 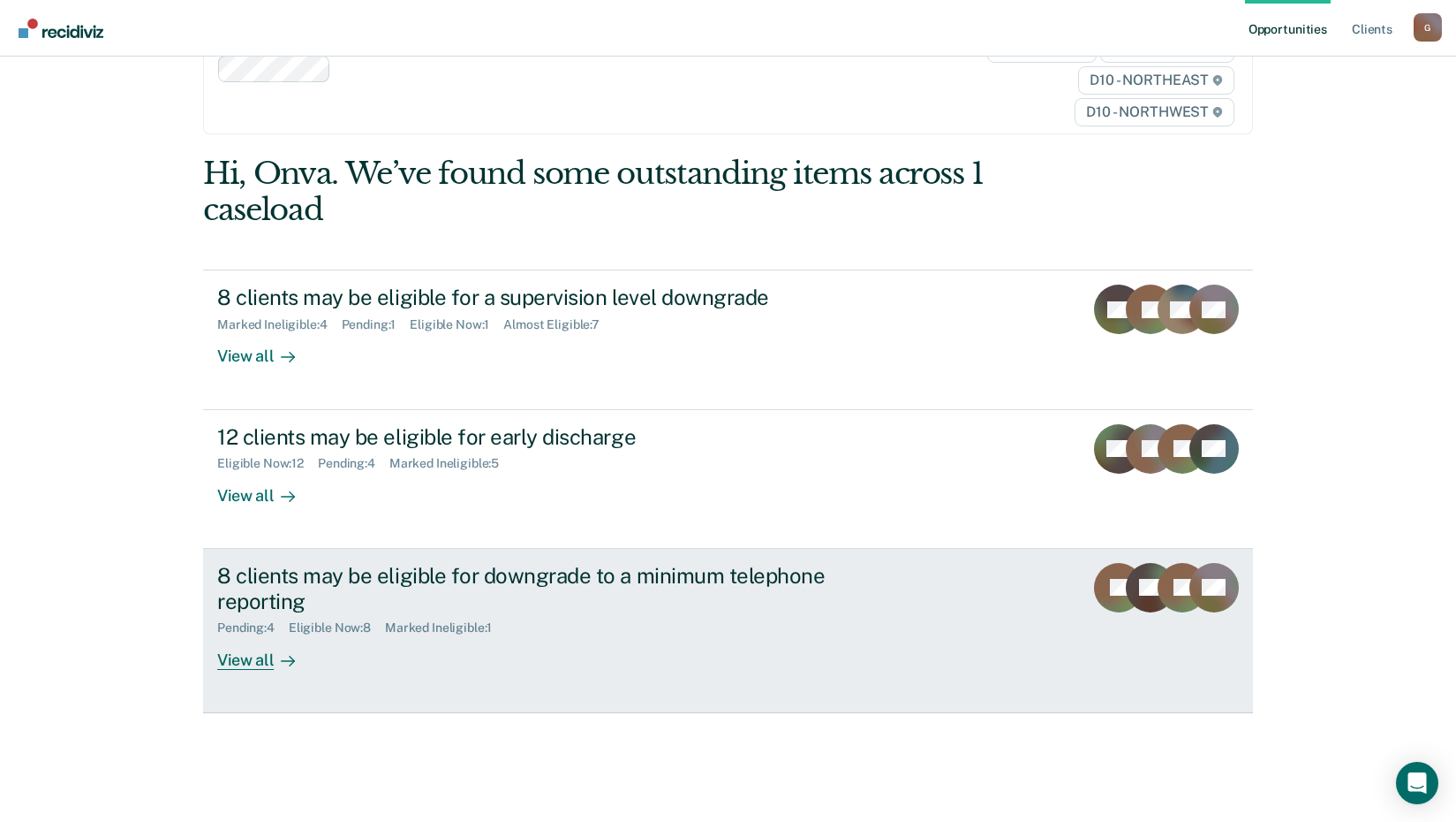 I want to click on img: Recidiviz, so click(x=61, y=28).